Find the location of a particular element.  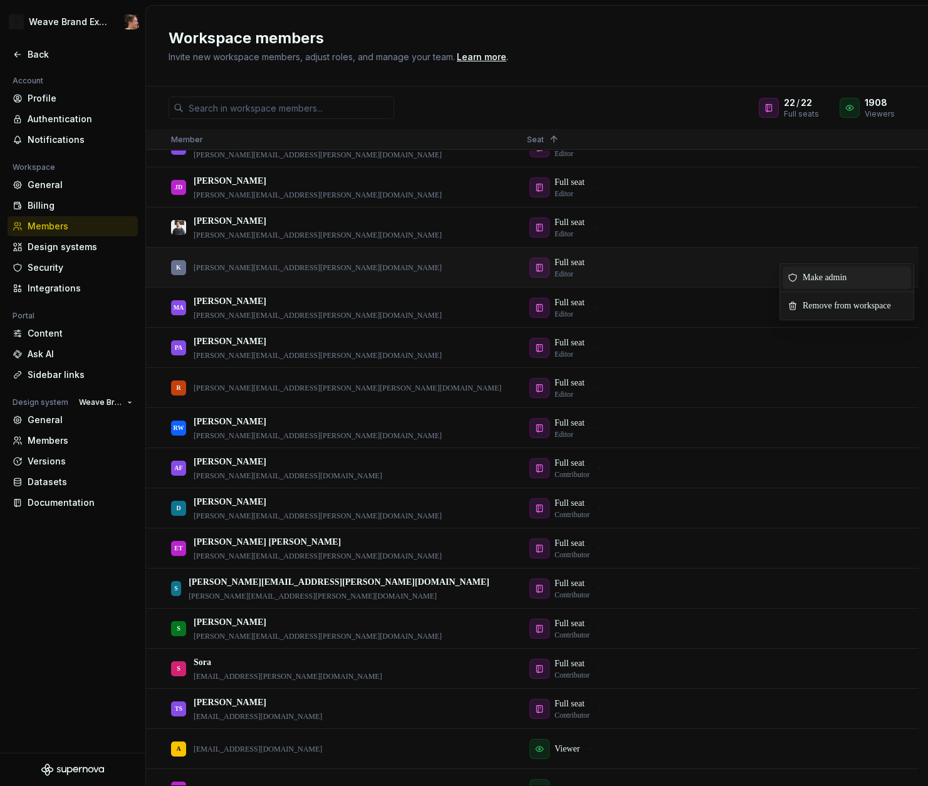

a: Supernova Logo is located at coordinates (73, 769).